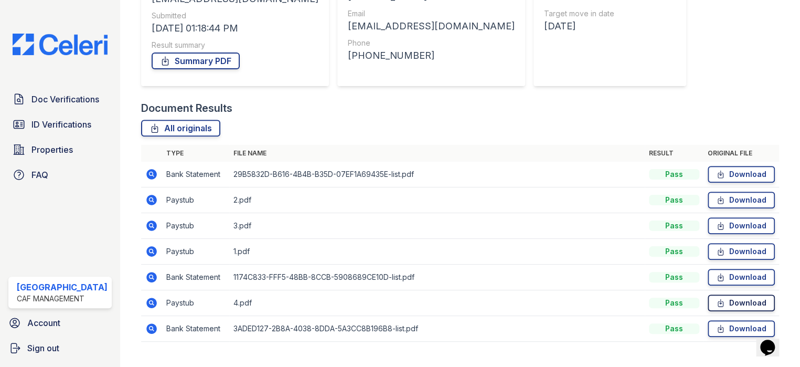 Image resolution: width=800 pixels, height=367 pixels. Describe the element at coordinates (60, 175) in the screenshot. I see `a: FAQ` at that location.